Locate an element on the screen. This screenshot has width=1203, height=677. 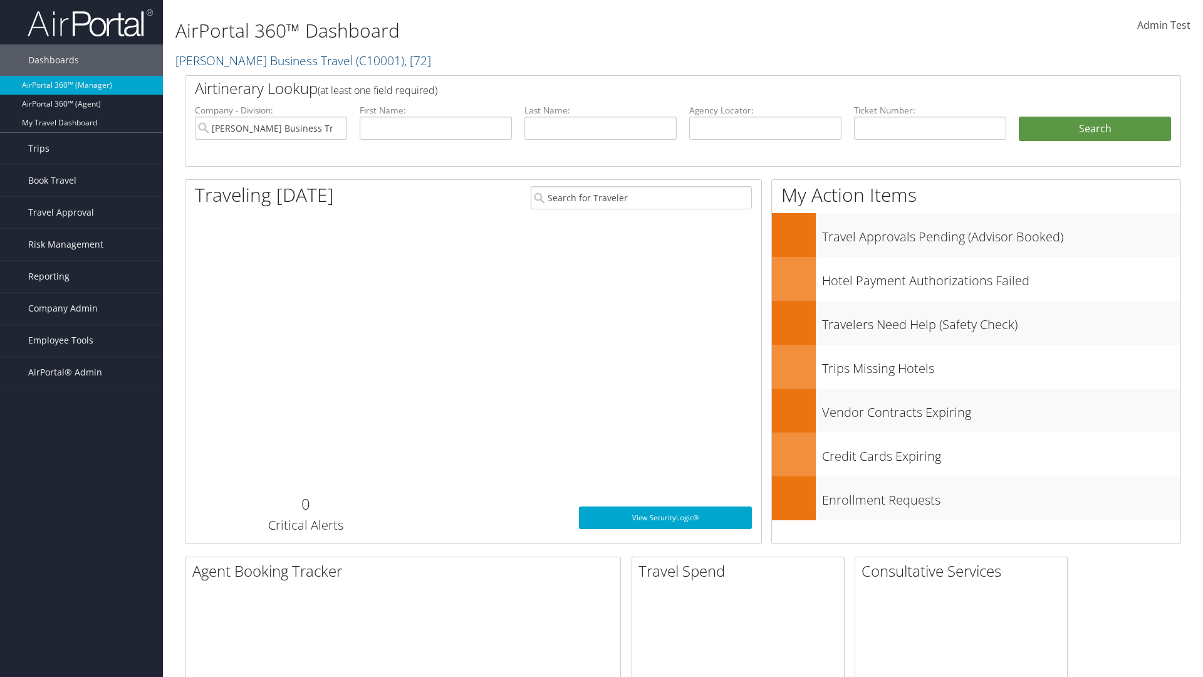
h2: Agent Booking Tracker is located at coordinates (406, 571).